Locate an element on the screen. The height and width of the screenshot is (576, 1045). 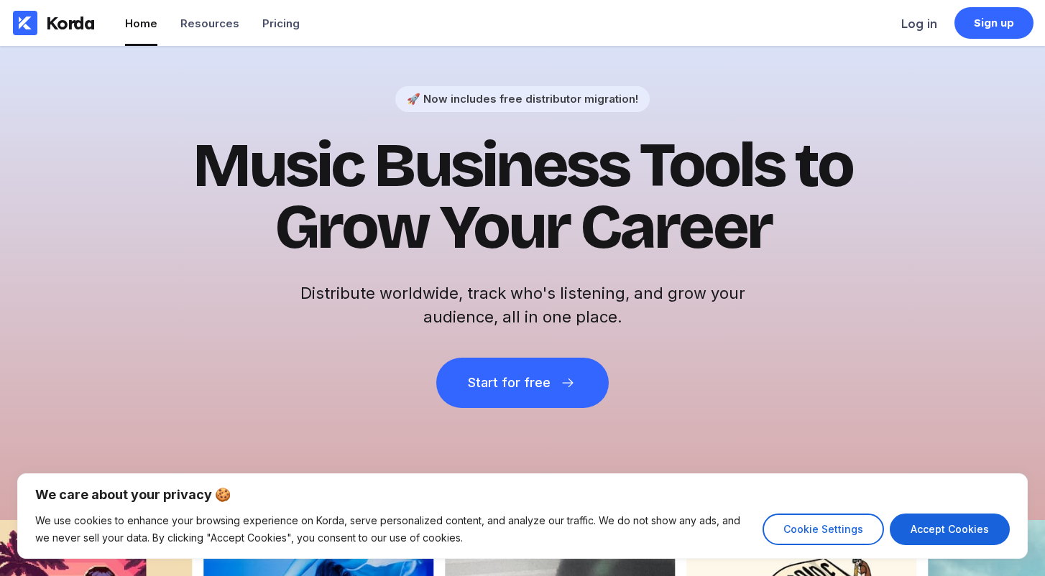
div: Korda is located at coordinates (70, 23).